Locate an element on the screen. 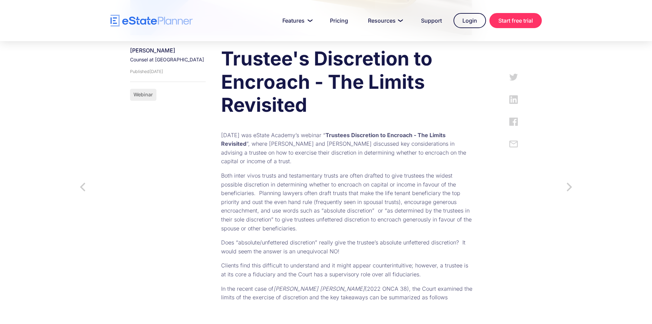  p: In the recent case of (2022 ONCA 38), the Court examined the limits of the exercise of discretion... is located at coordinates (347, 293).